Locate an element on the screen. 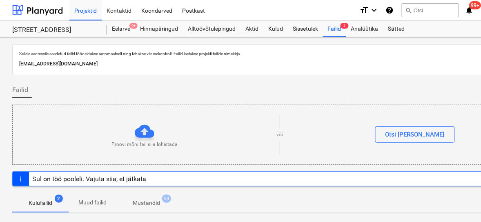 This screenshot has height=222, width=481. p: või is located at coordinates (280, 134).